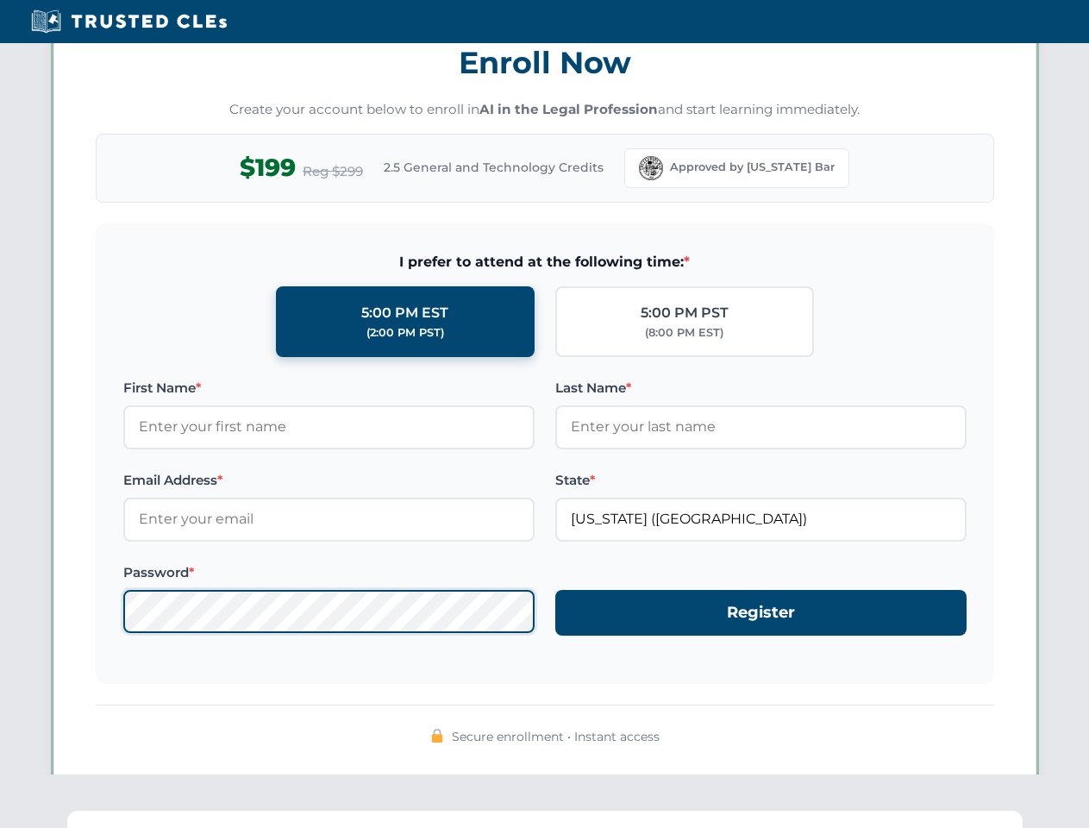  I want to click on button: Register, so click(760, 612).